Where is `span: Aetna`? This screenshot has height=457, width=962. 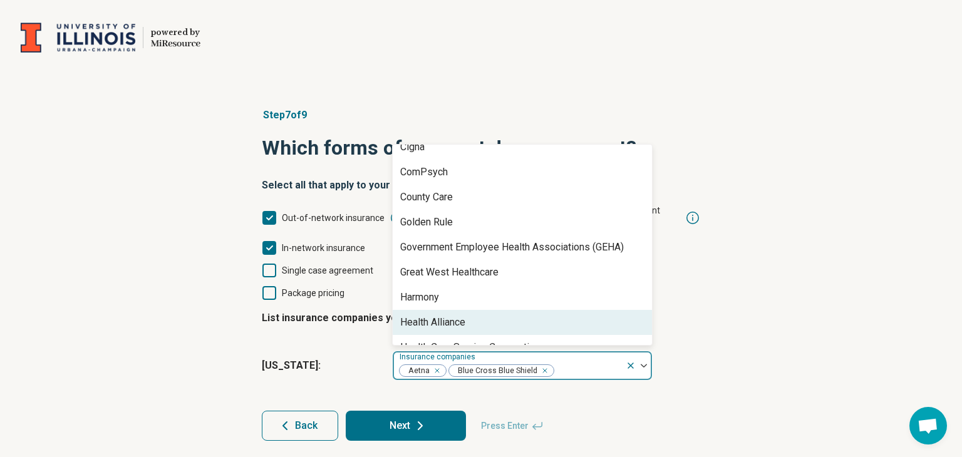 span: Aetna is located at coordinates (416, 371).